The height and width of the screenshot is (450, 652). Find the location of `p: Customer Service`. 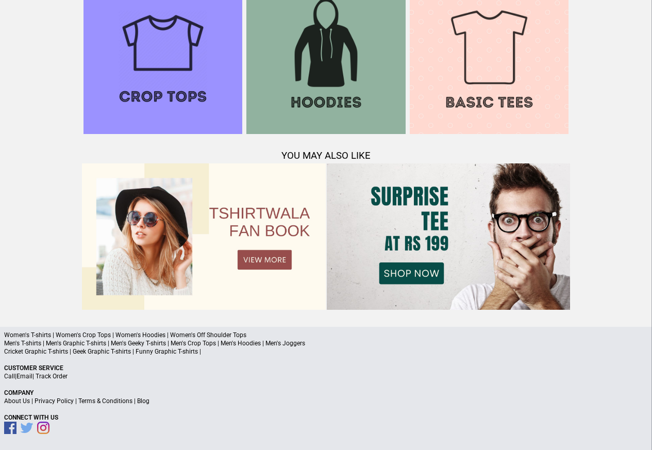

p: Customer Service is located at coordinates (326, 368).